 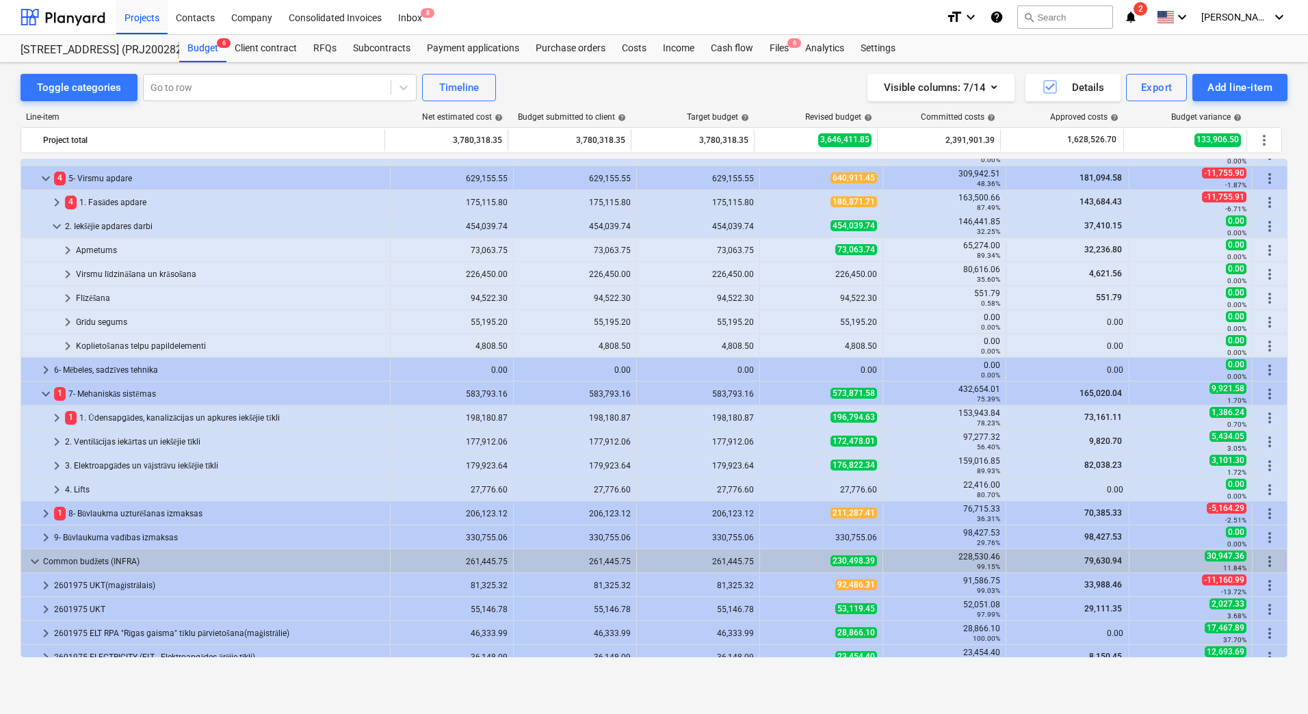 I want to click on div: 22,416.00, so click(x=944, y=490).